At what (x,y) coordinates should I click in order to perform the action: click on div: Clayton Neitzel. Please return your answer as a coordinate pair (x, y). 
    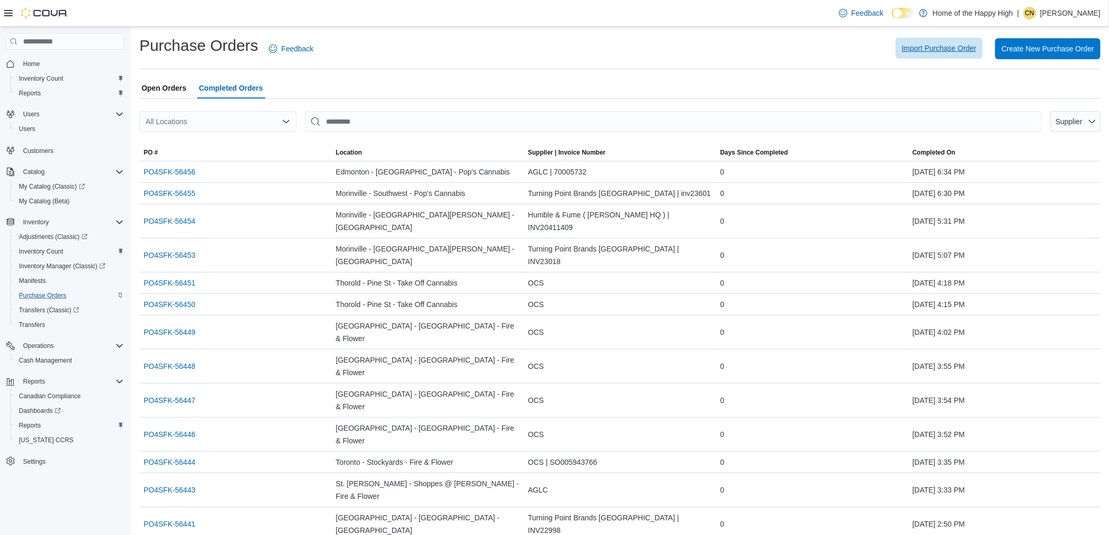
    Looking at the image, I should click on (1030, 13).